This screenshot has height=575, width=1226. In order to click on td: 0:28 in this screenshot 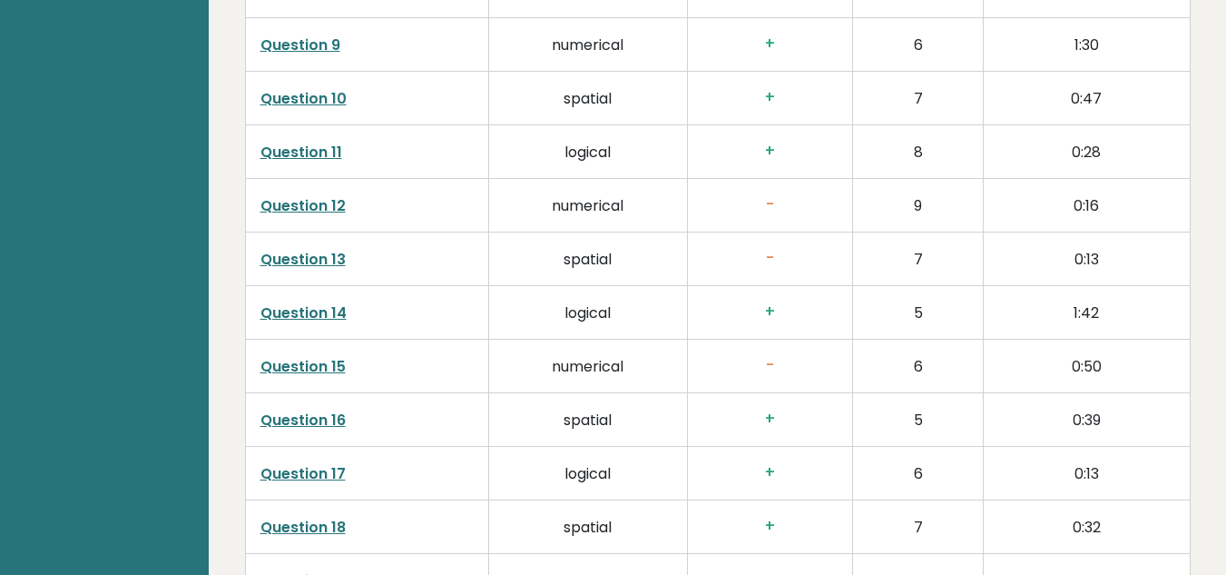, I will do `click(1087, 151)`.